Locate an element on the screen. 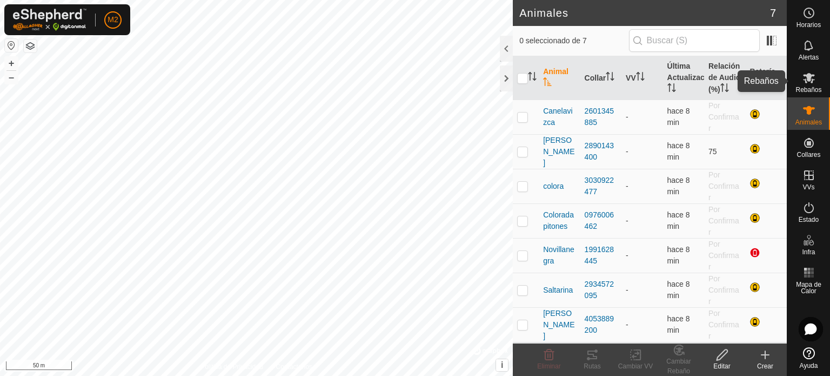  div: 0976006462 is located at coordinates (601, 220).